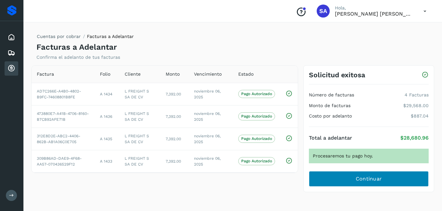 This screenshot has height=211, width=442. I want to click on h4: Total a adelantar, so click(330, 138).